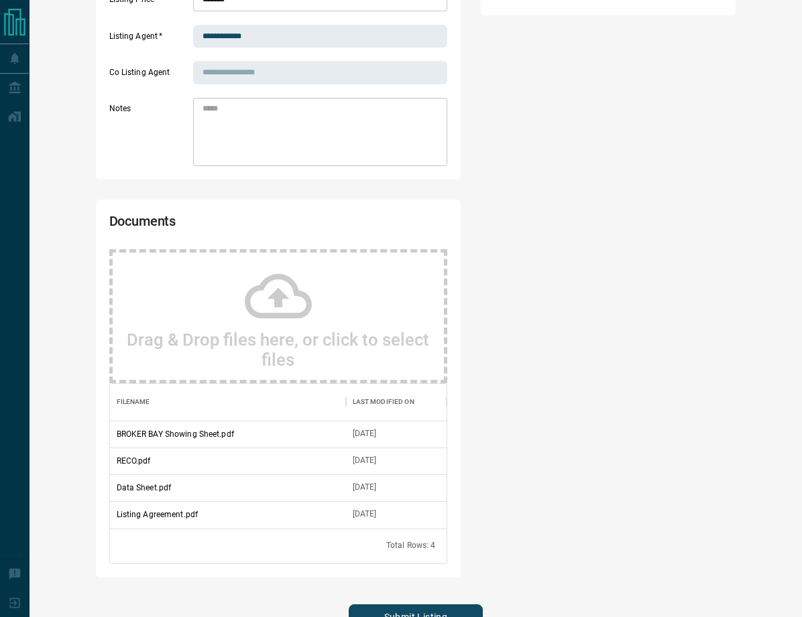  Describe the element at coordinates (144, 488) in the screenshot. I see `p: Data Sheet.pdf` at that location.